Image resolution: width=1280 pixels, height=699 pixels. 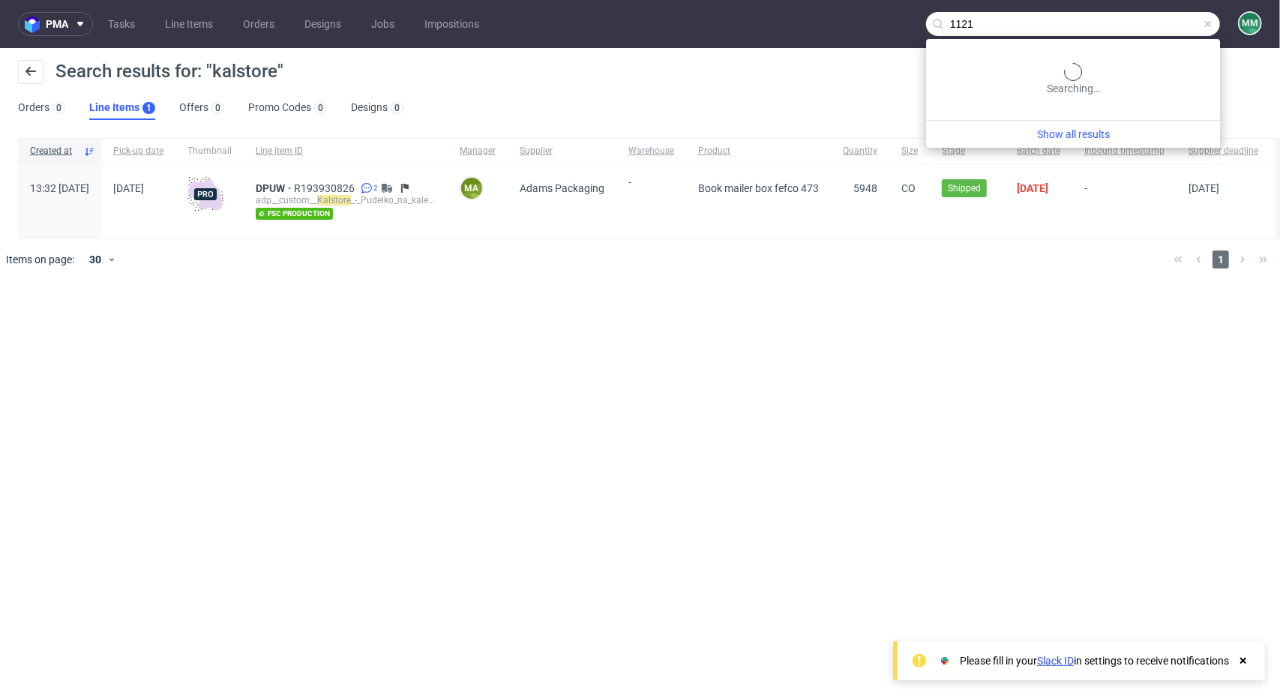 What do you see at coordinates (478, 151) in the screenshot?
I see `span: Manager` at bounding box center [478, 151].